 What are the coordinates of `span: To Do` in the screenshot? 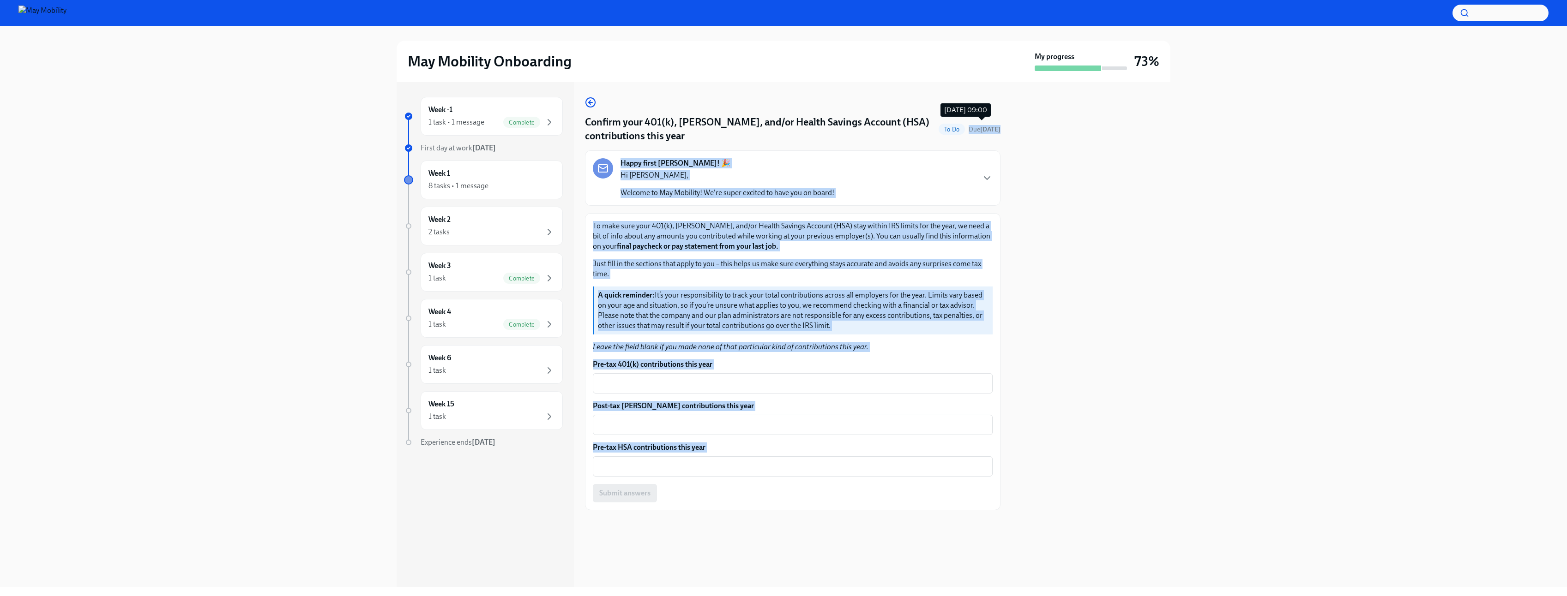 It's located at (951, 129).